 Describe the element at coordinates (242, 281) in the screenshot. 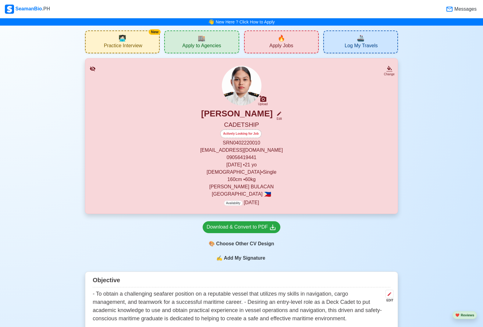

I see `div: Objective` at that location.